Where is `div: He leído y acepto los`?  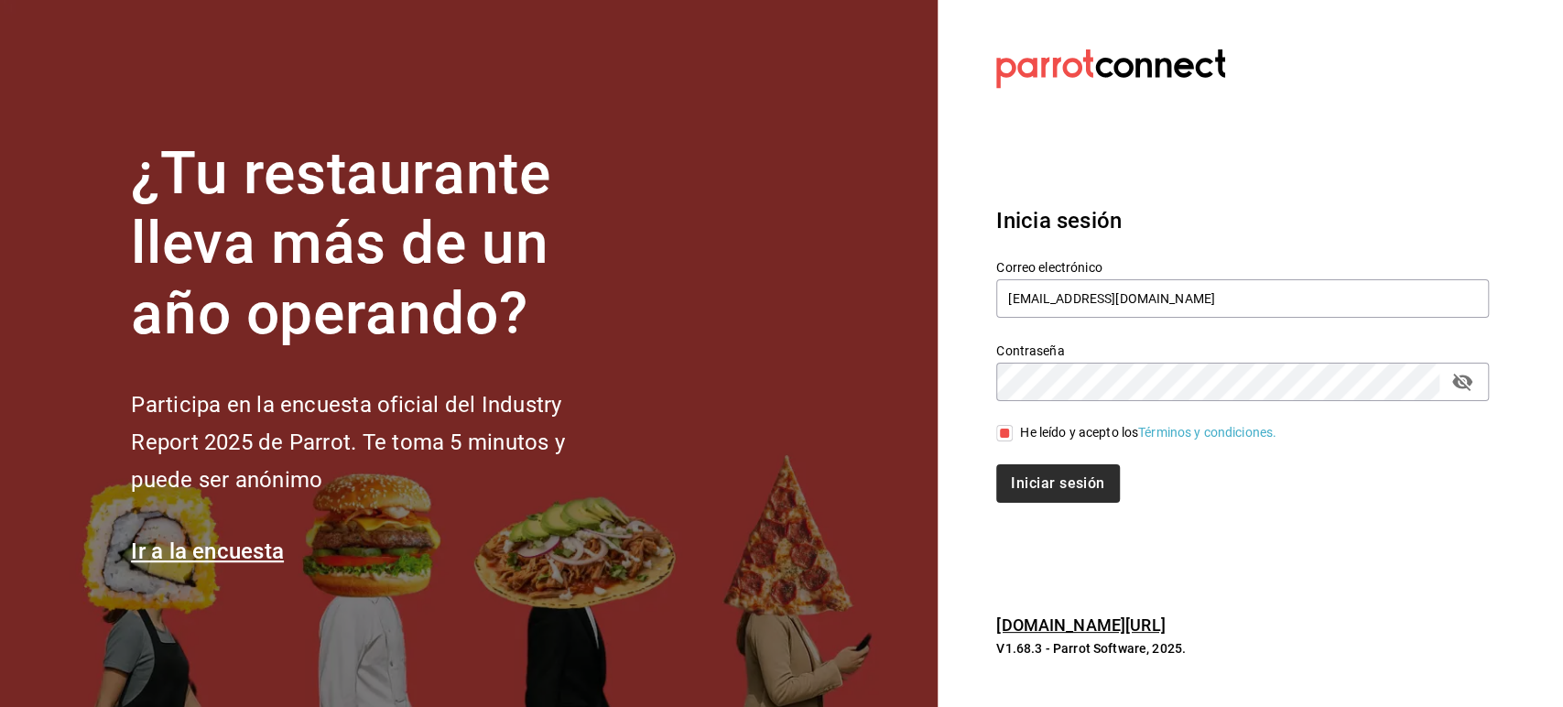 div: He leído y acepto los is located at coordinates (1148, 432).